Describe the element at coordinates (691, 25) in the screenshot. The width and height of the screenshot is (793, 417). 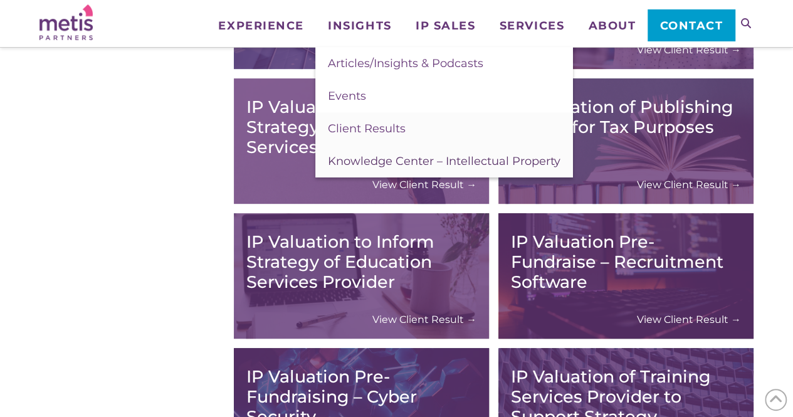
I see `a: Contact` at that location.